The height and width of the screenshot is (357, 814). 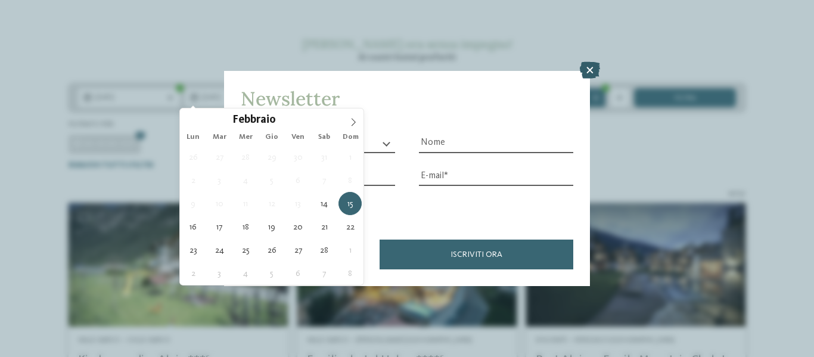 What do you see at coordinates (272, 180) in the screenshot?
I see `span: Febbraio 5, 2026` at bounding box center [272, 180].